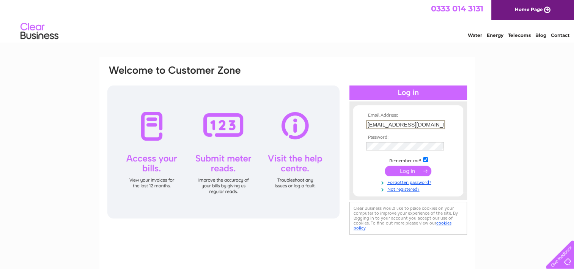 The width and height of the screenshot is (574, 269). Describe the element at coordinates (403, 225) in the screenshot. I see `a: cookies policy` at that location.